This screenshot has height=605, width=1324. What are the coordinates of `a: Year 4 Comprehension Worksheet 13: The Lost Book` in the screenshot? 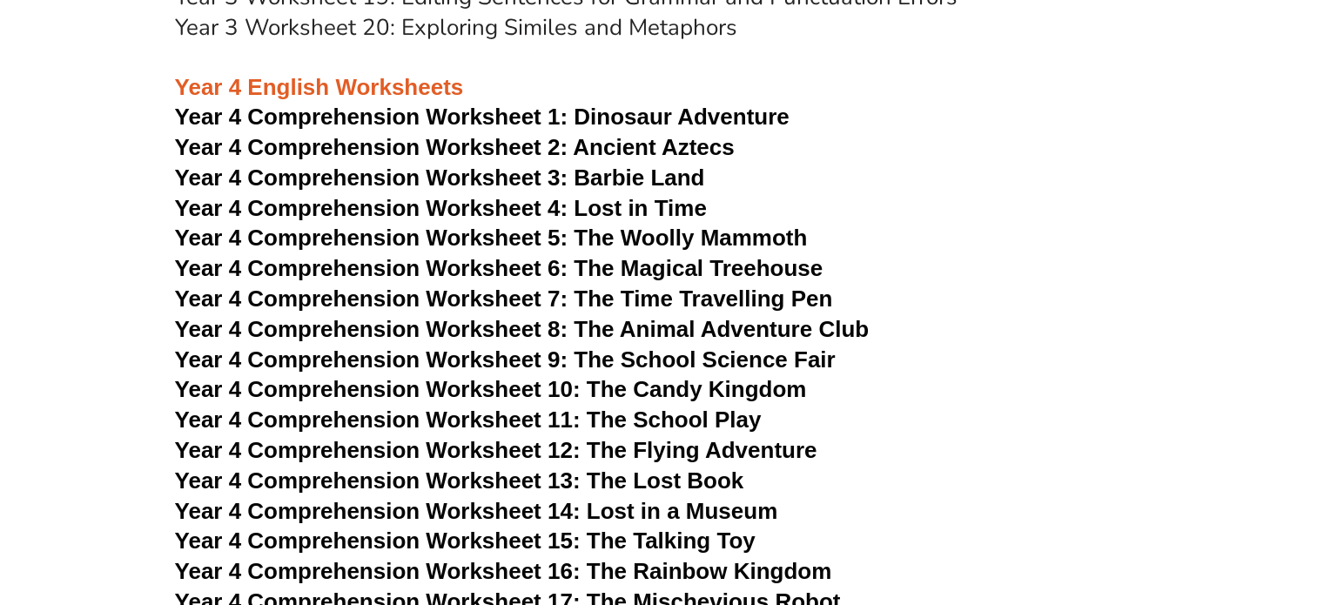 It's located at (460, 480).